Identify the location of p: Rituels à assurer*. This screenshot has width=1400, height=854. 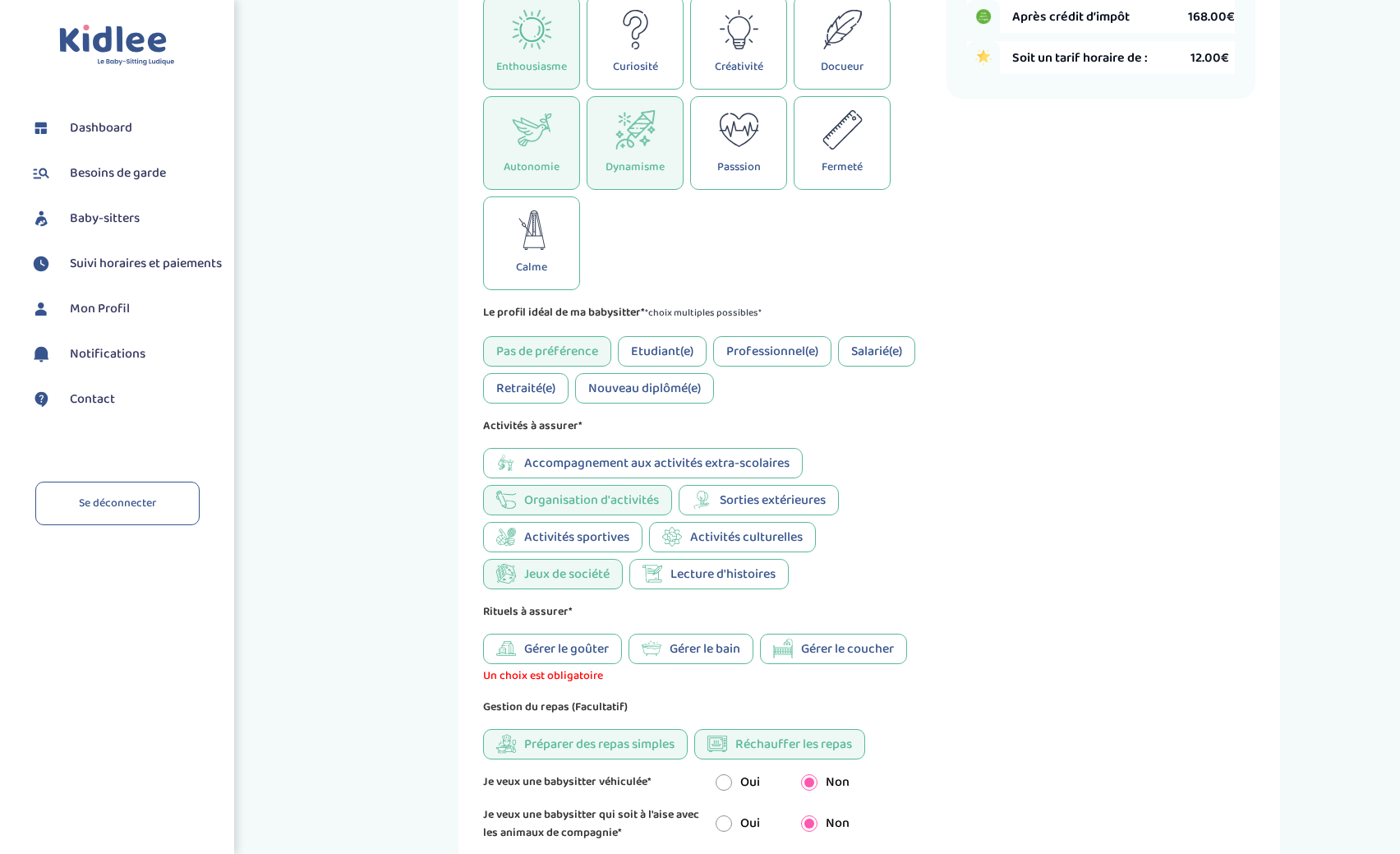
(708, 612).